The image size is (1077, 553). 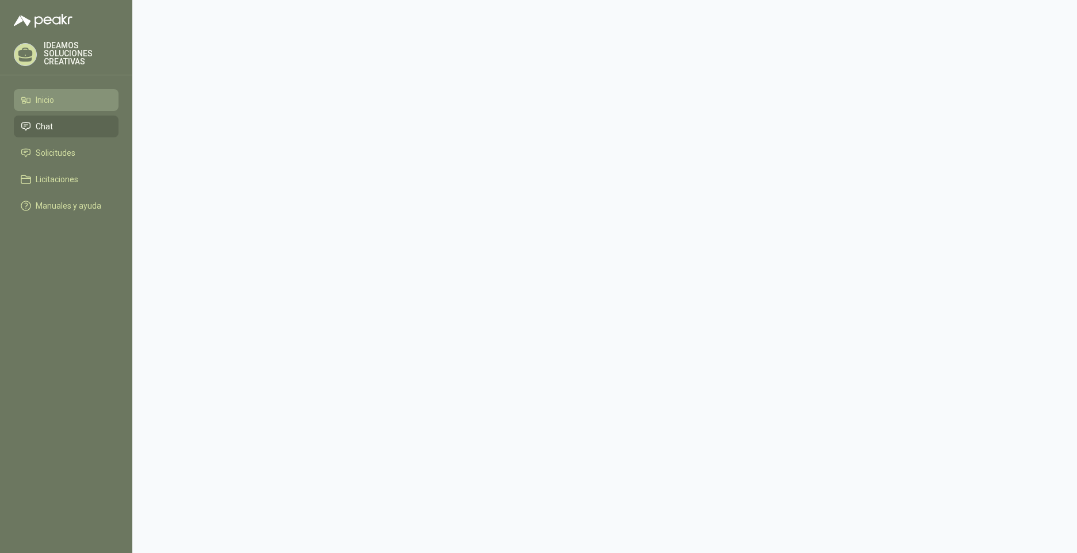 What do you see at coordinates (81, 53) in the screenshot?
I see `p: IDEAMOS SOLUCIONES CREATIVAS` at bounding box center [81, 53].